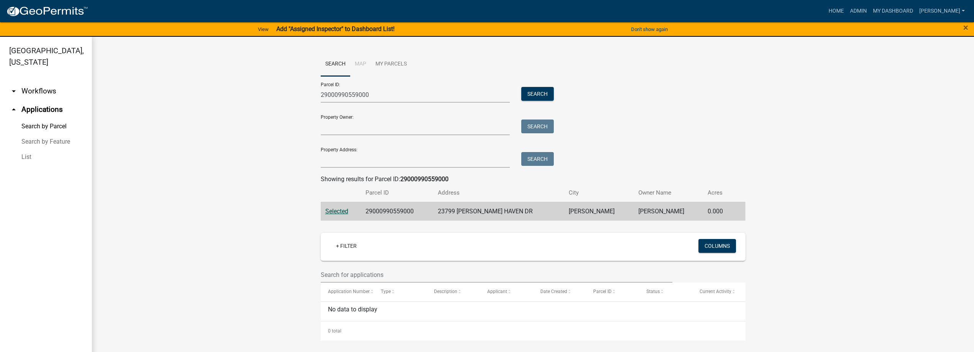 Image resolution: width=974 pixels, height=352 pixels. I want to click on span: Date Created, so click(554, 291).